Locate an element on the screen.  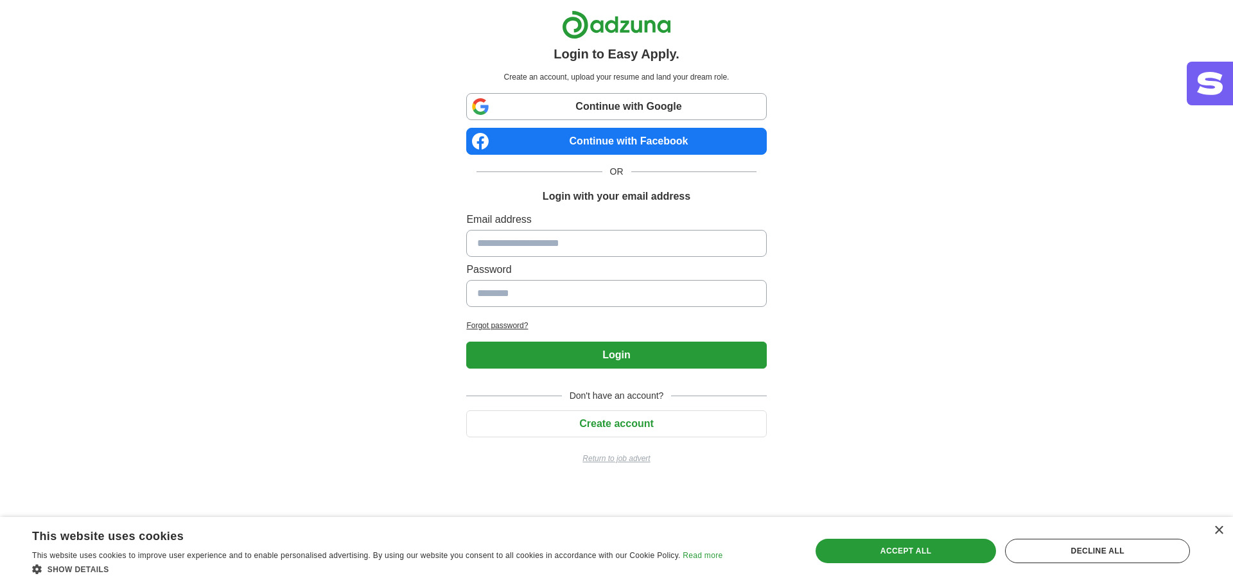
a: Read more, opens a new window is located at coordinates (702, 555).